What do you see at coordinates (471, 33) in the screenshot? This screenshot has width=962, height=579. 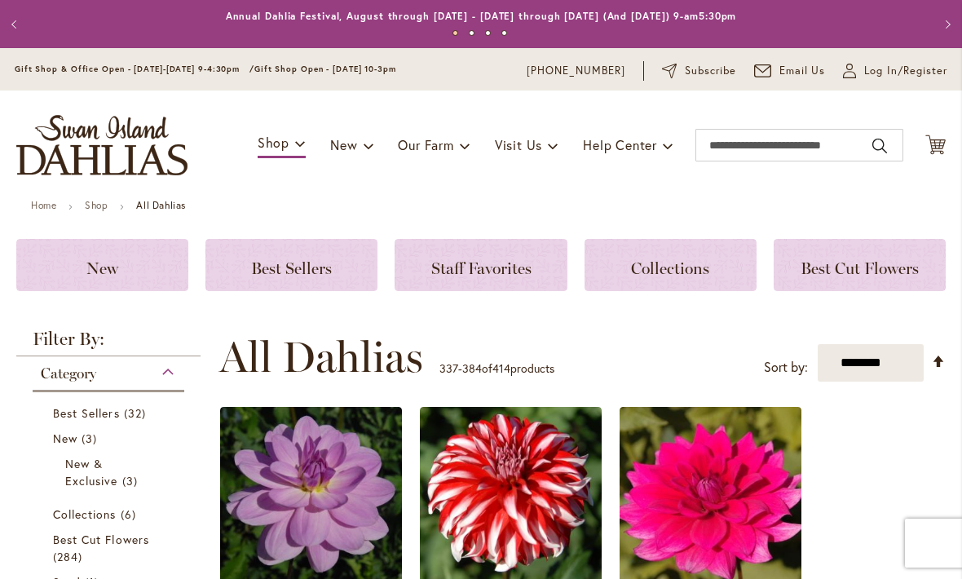 I see `button: 2 of 4` at bounding box center [471, 33].